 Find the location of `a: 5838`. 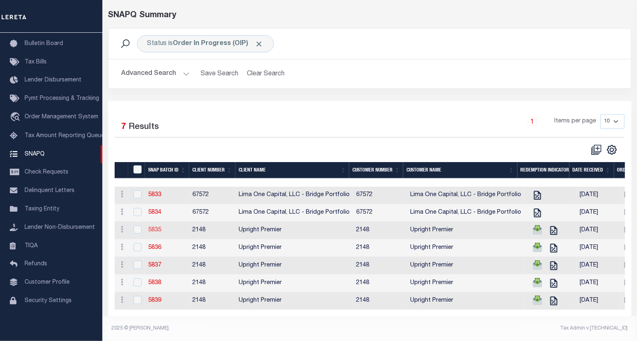

a: 5838 is located at coordinates (155, 283).